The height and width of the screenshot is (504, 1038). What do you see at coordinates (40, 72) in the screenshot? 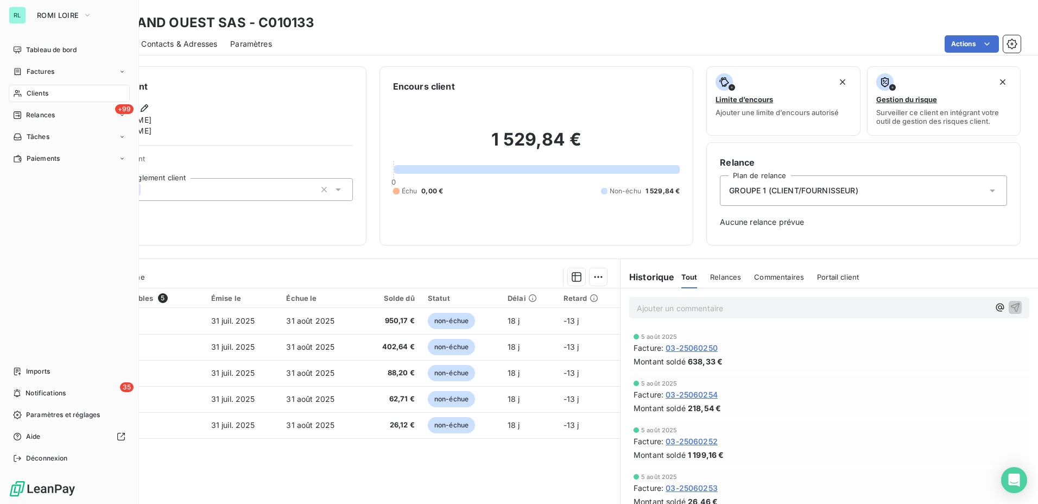
I see `span: Factures` at bounding box center [40, 72].